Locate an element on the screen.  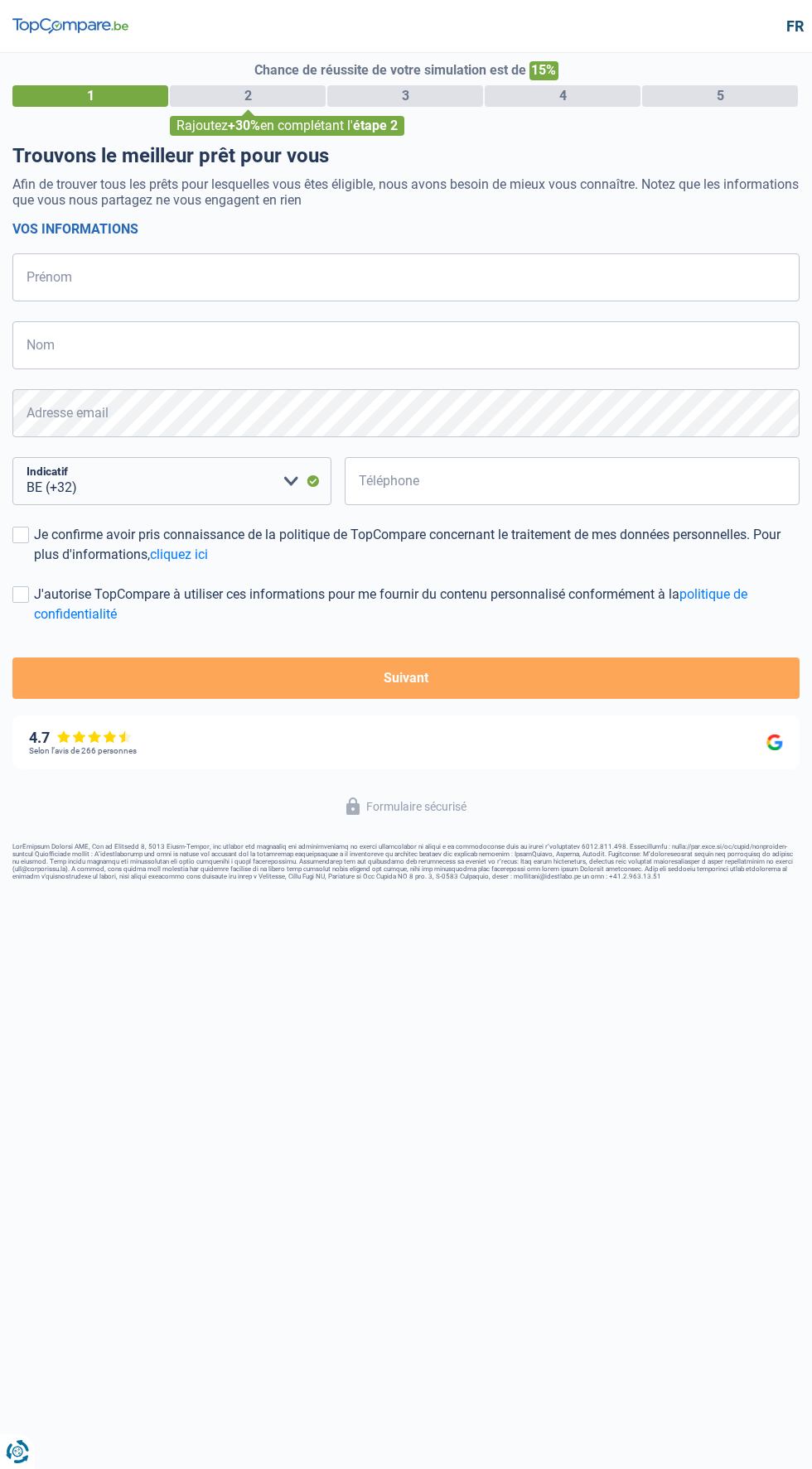
h1: Trouvons le meilleur prêt pour vous is located at coordinates (406, 155).